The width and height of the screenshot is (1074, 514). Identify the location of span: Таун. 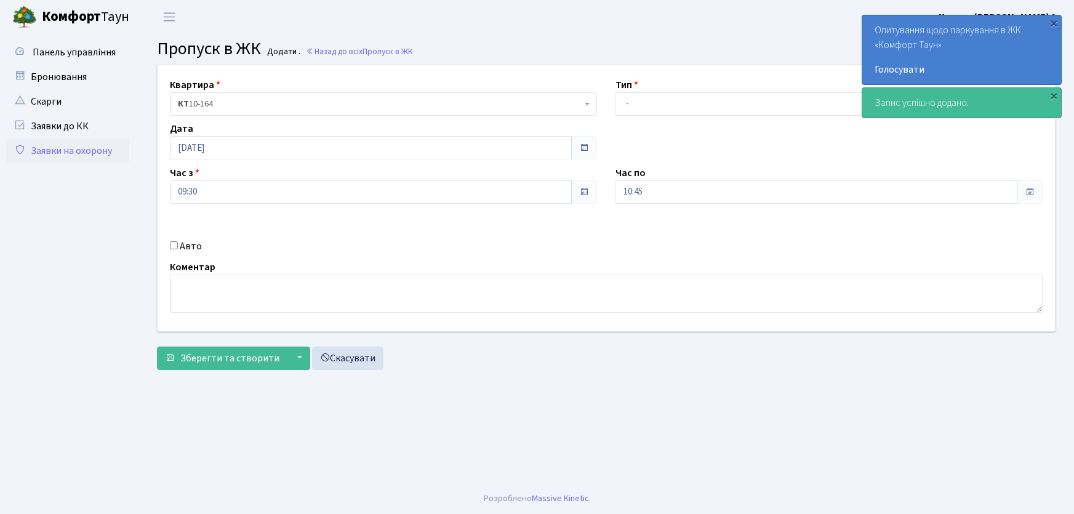
(86, 17).